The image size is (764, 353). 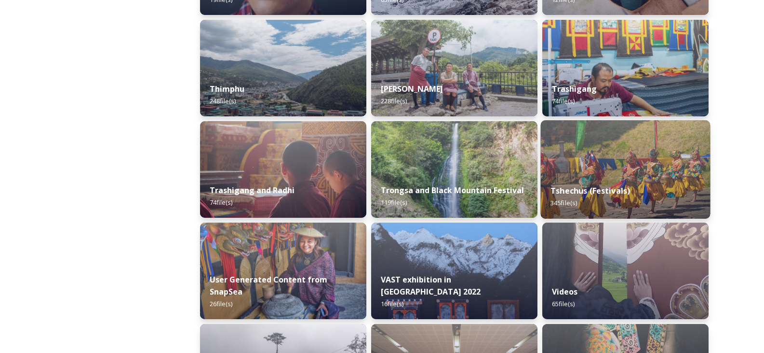 What do you see at coordinates (454, 271) in the screenshot?
I see `img: VAST%2520Bhutan%2520art%2520exhibition%2520in%2520Brussels3.jpg` at bounding box center [454, 271].